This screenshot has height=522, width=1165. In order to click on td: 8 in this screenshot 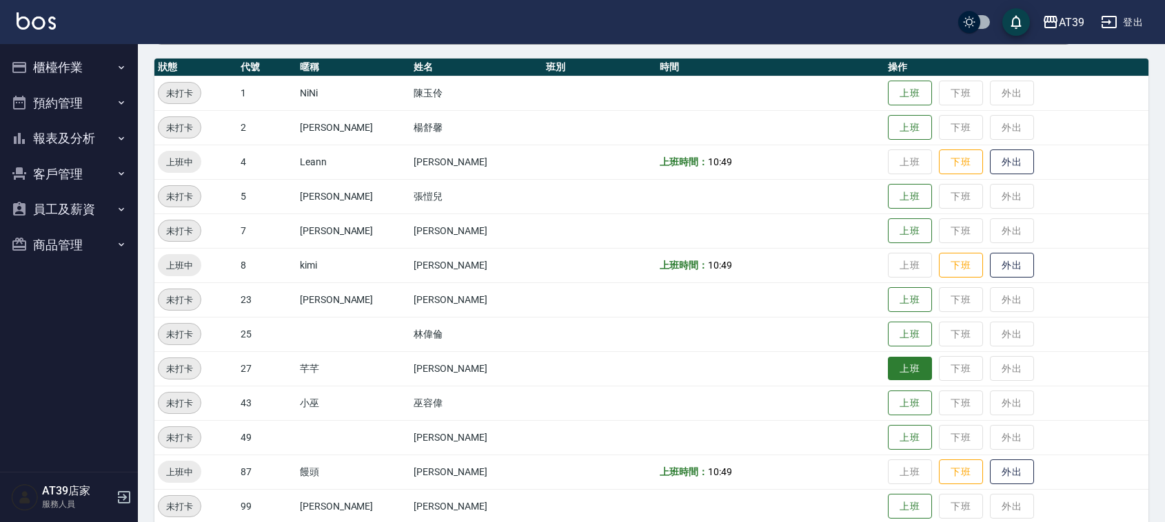, I will do `click(267, 265)`.